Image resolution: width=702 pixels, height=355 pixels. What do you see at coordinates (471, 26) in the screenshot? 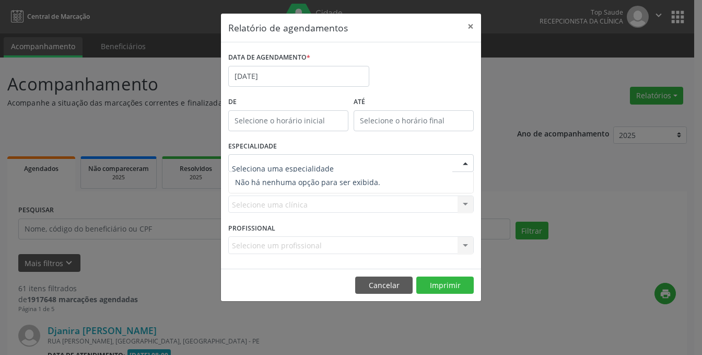
I see `button: Close` at bounding box center [471, 26].